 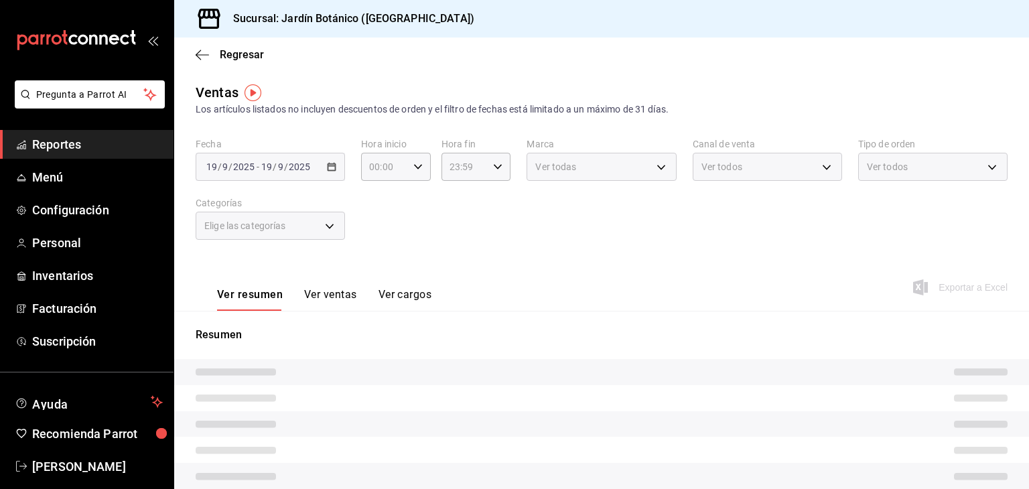 What do you see at coordinates (97, 434) in the screenshot?
I see `span: Recomienda Parrot` at bounding box center [97, 434].